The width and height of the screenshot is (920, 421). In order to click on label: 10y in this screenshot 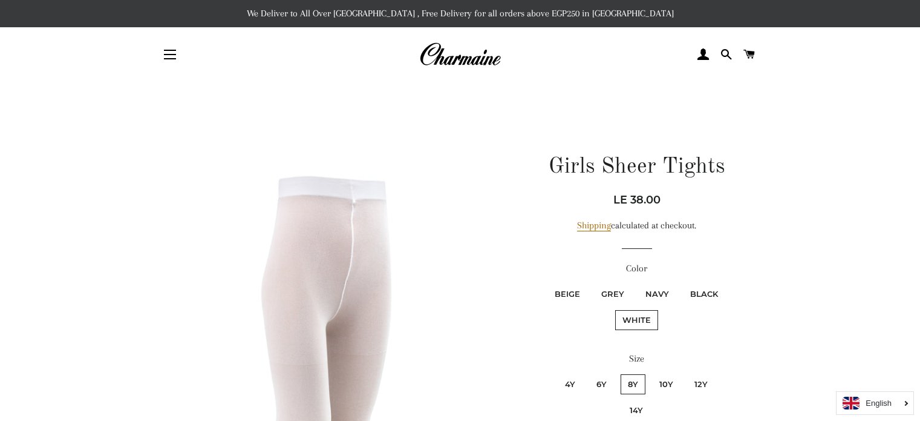, I will do `click(666, 384)`.